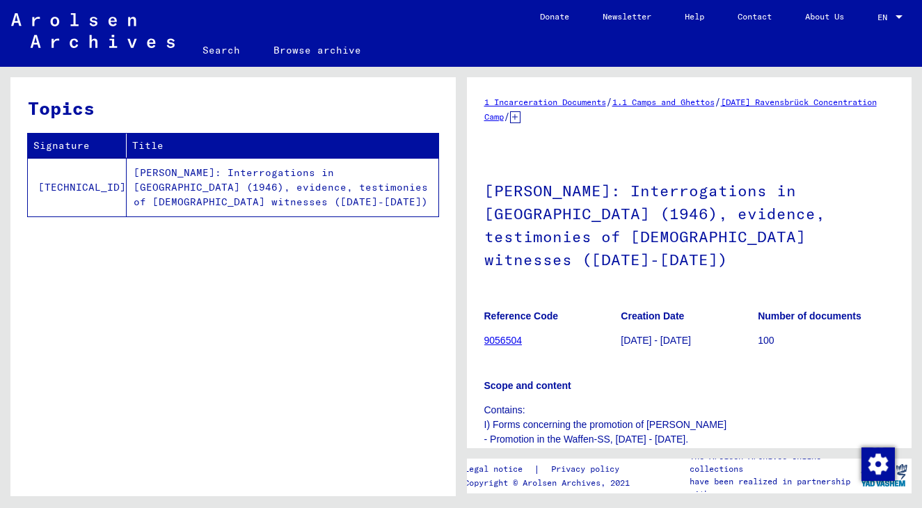 The height and width of the screenshot is (508, 922). I want to click on b: Scope and content, so click(527, 385).